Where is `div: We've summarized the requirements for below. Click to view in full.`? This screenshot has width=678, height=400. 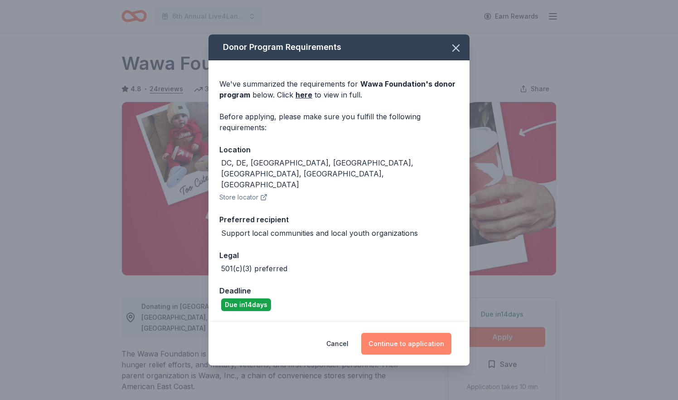 div: We've summarized the requirements for below. Click to view in full. is located at coordinates (339, 89).